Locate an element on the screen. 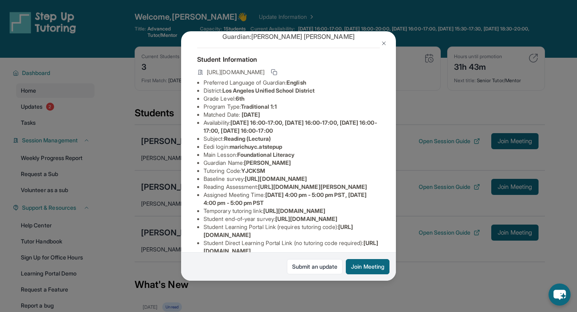 The height and width of the screenshot is (312, 577). span: Traditional 1:1 is located at coordinates (259, 106).